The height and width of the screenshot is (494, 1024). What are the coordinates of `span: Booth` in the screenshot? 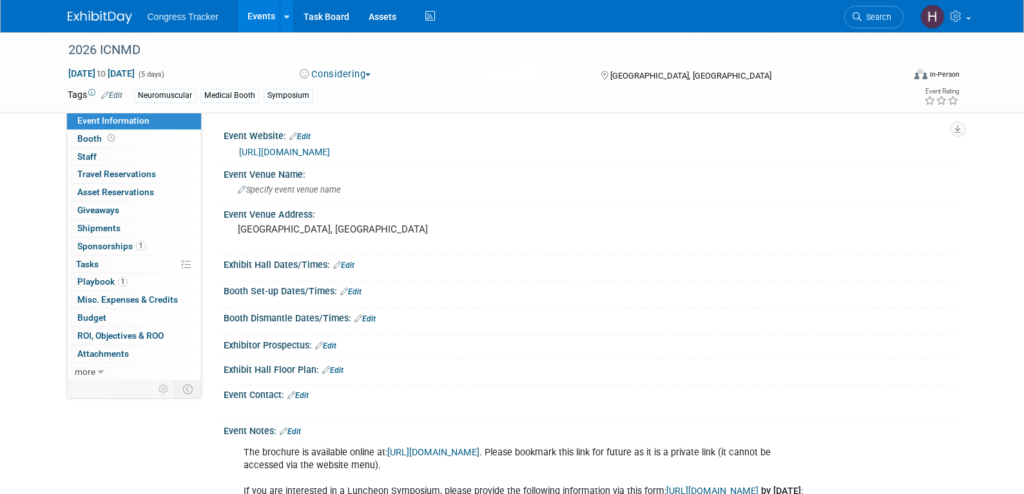 It's located at (97, 139).